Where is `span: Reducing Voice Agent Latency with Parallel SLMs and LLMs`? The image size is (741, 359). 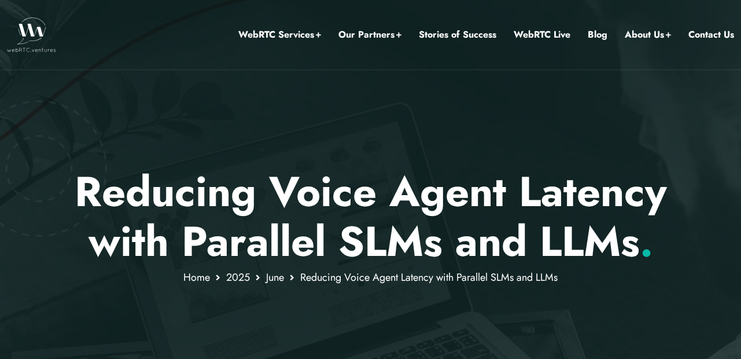 span: Reducing Voice Agent Latency with Parallel SLMs and LLMs is located at coordinates (429, 277).